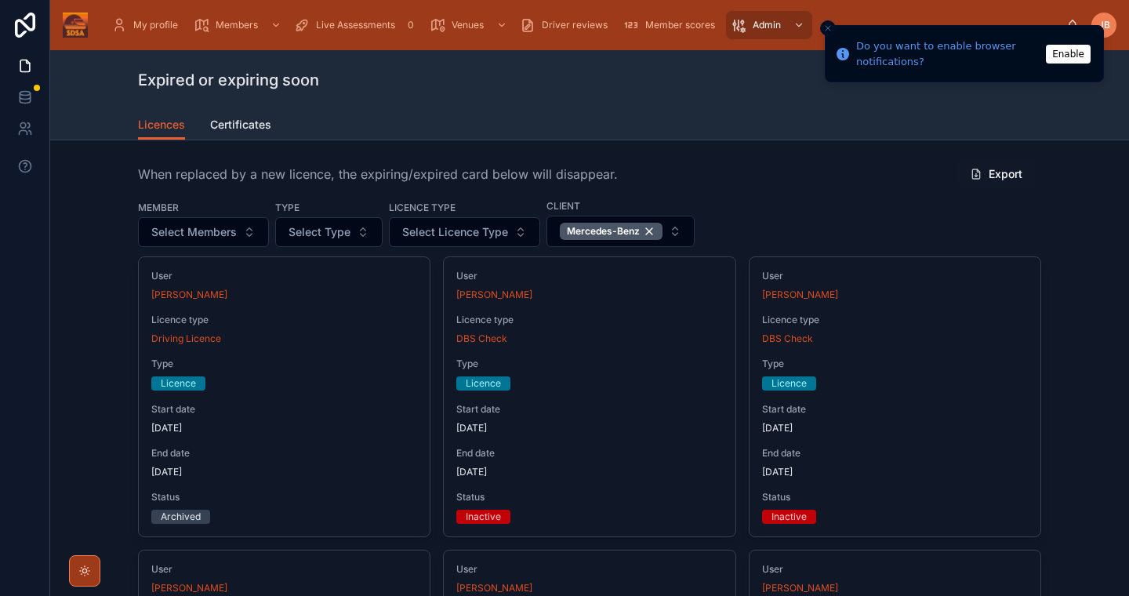 This screenshot has height=596, width=1129. Describe the element at coordinates (1104, 25) in the screenshot. I see `span: JB` at that location.